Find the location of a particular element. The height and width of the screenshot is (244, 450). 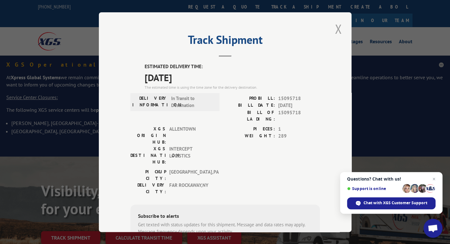

span: Support is online is located at coordinates (373, 188).